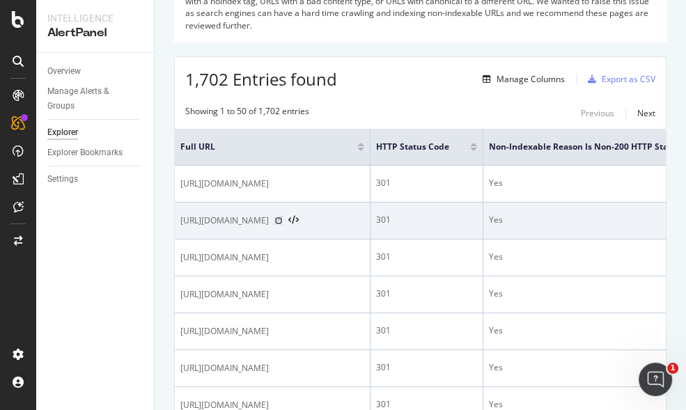 The height and width of the screenshot is (410, 686). I want to click on div: Next, so click(646, 113).